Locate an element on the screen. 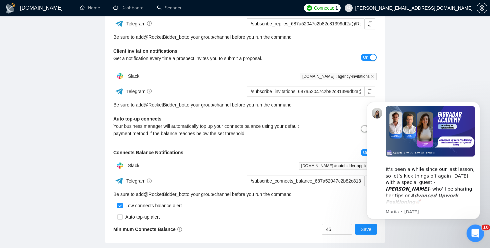 The width and height of the screenshot is (490, 248). b: Minimum Connects Balance is located at coordinates (148, 229).